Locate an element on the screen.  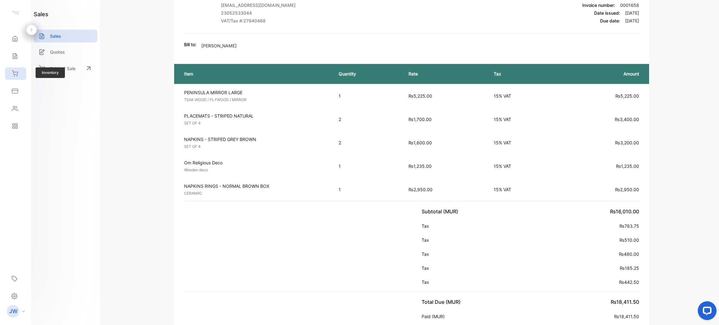
p: TEAK WOOD / PLYWOOD / MIRROR is located at coordinates (256, 100).